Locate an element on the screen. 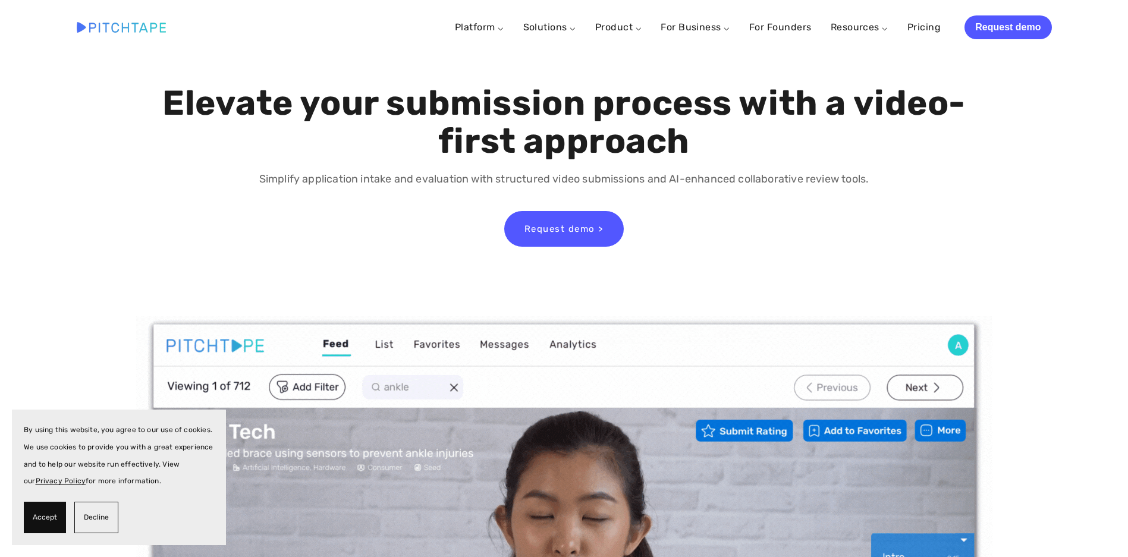 The height and width of the screenshot is (557, 1128). a: Resources ⌵ is located at coordinates (859, 27).